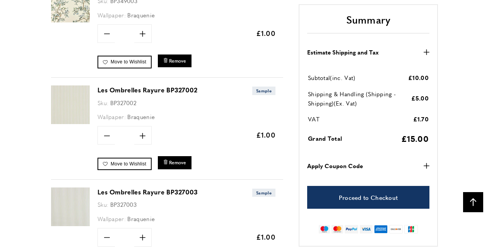 The height and width of the screenshot is (247, 489). Describe the element at coordinates (335, 166) in the screenshot. I see `strong: Apply Coupon Code` at that location.